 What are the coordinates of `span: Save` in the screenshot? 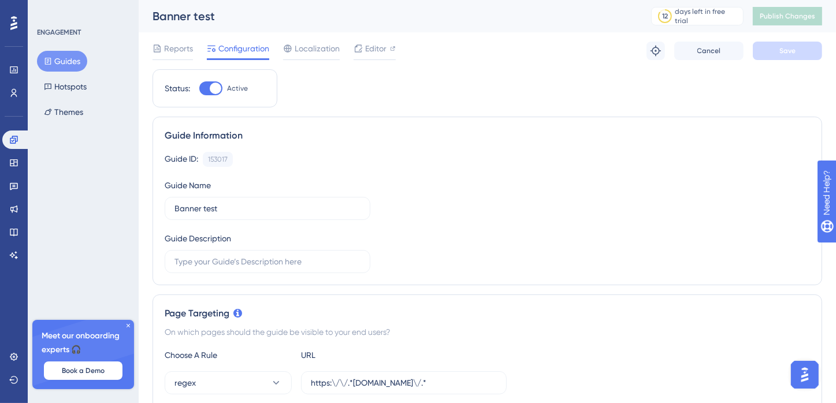 It's located at (788, 51).